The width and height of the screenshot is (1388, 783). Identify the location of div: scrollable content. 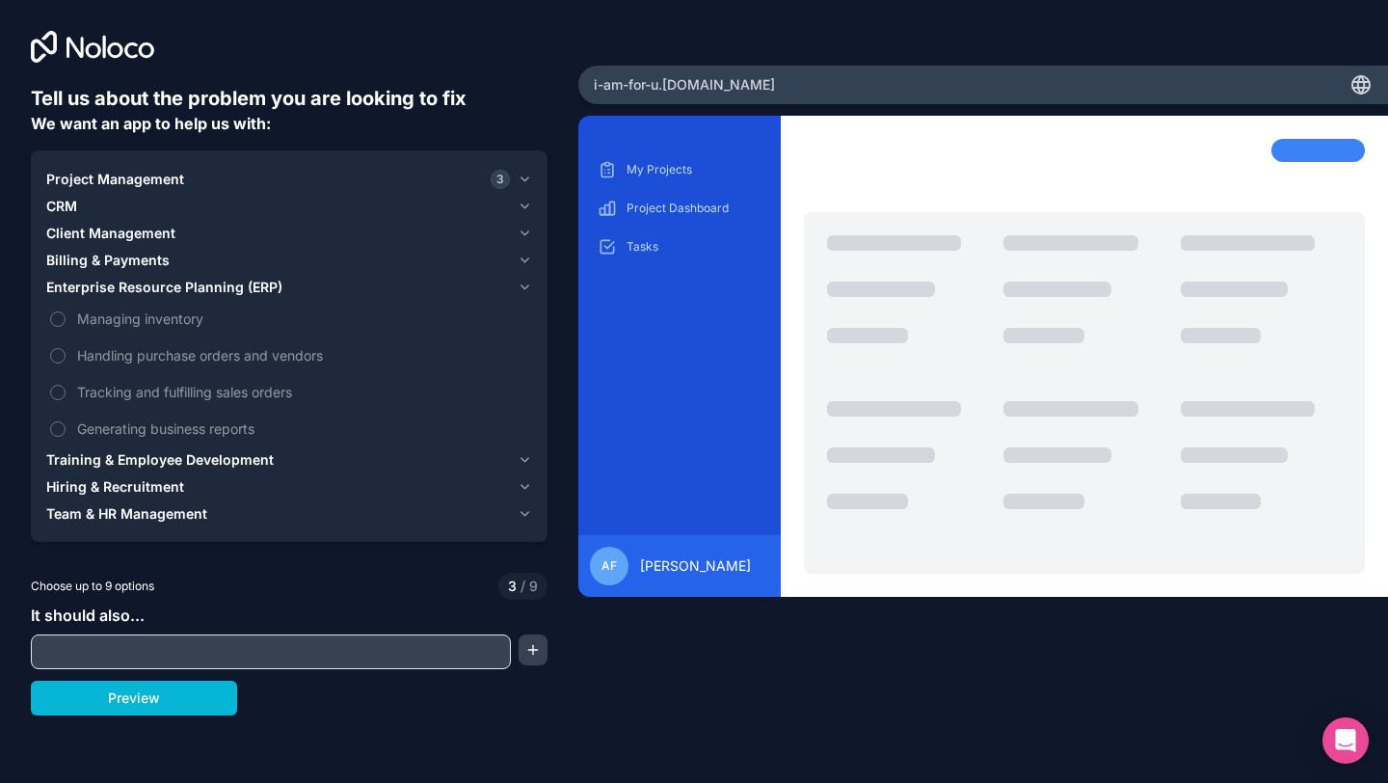
(680, 337).